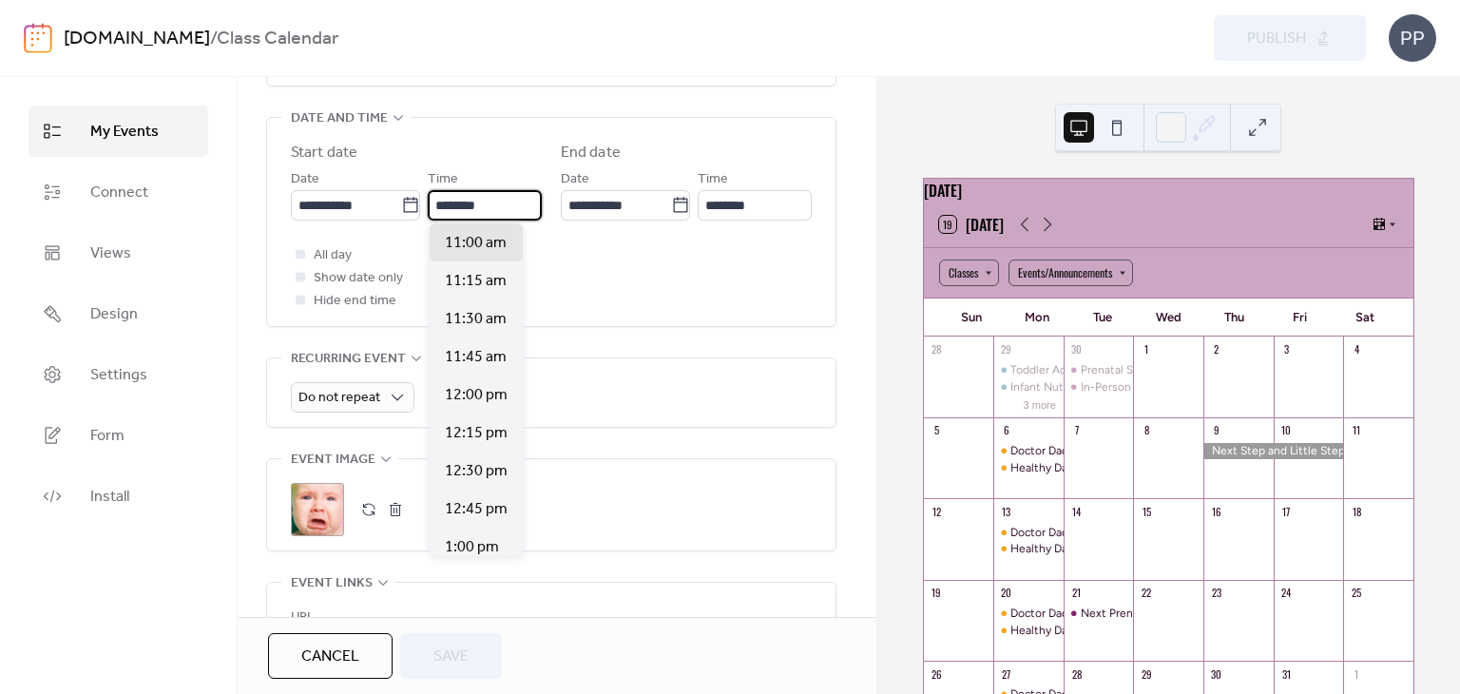 The width and height of the screenshot is (1460, 694). What do you see at coordinates (1273, 451) in the screenshot?
I see `div: Next Step and Little Steps Closed` at bounding box center [1273, 451].